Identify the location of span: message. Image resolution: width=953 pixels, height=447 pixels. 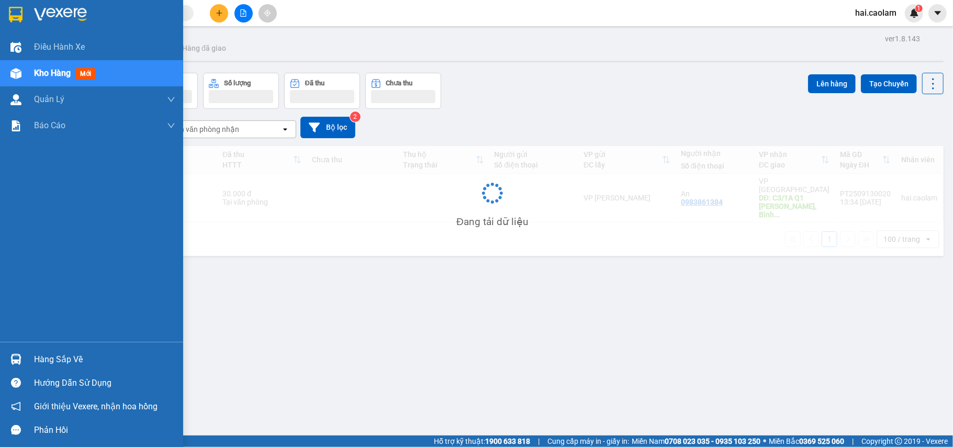
(16, 430).